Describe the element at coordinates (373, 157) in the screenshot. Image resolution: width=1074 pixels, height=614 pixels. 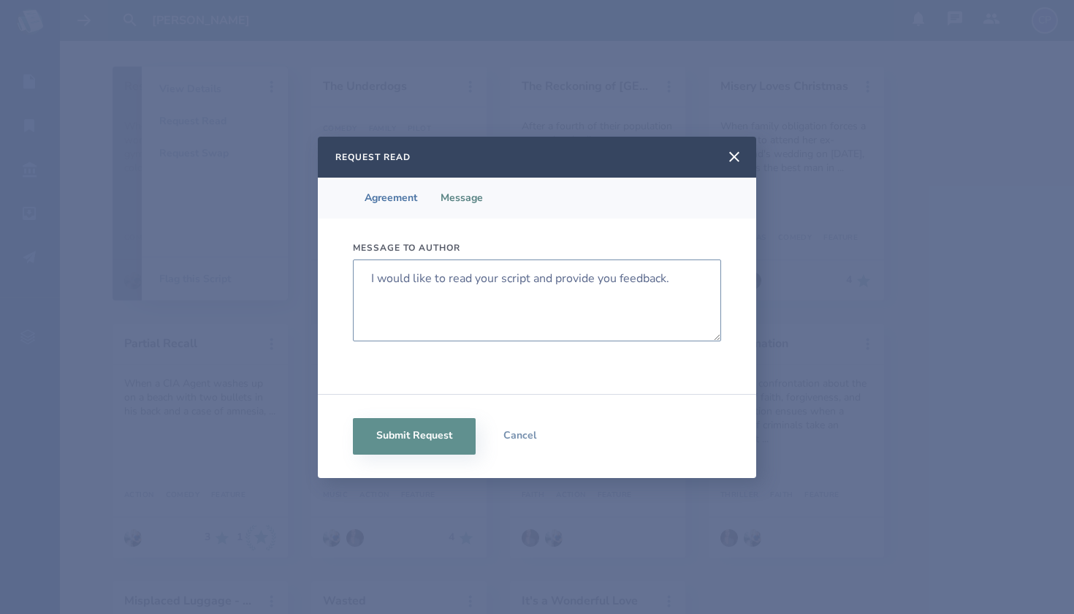
I see `h2: Request Read` at that location.